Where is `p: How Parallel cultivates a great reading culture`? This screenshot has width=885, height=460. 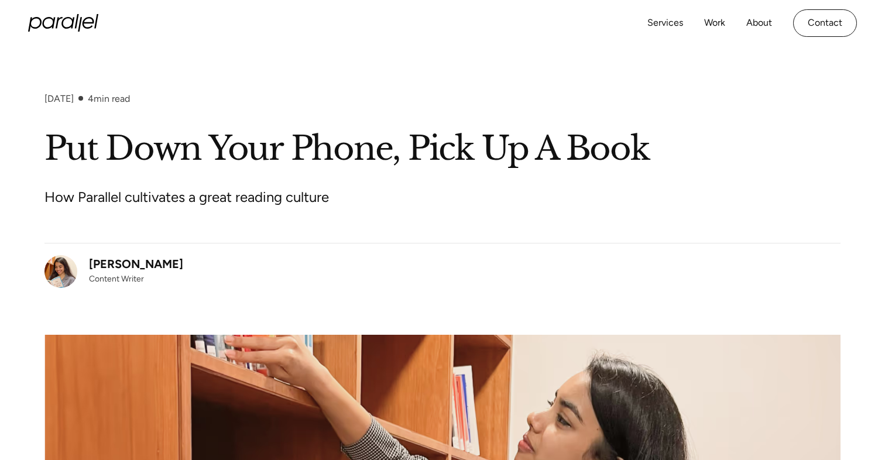
p: How Parallel cultivates a great reading culture is located at coordinates (264, 197).